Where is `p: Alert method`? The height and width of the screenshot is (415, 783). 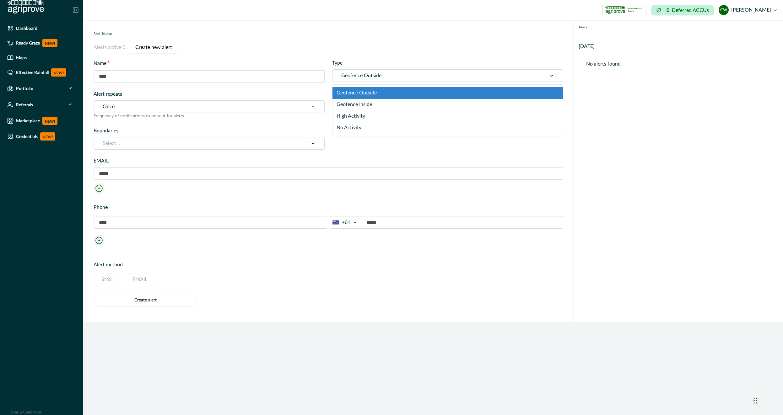 p: Alert method is located at coordinates (328, 265).